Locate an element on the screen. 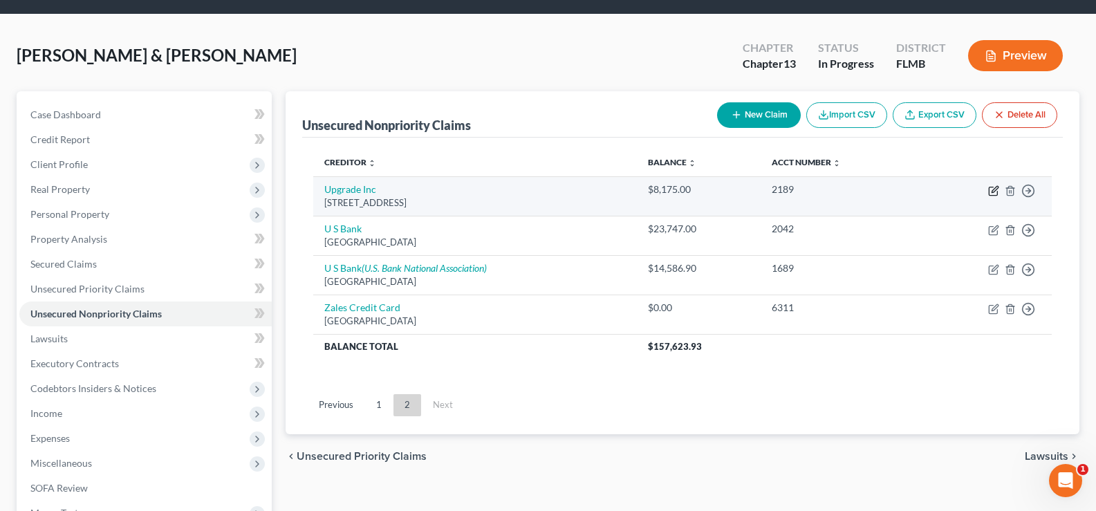 The image size is (1096, 511). a: 2 is located at coordinates (407, 405).